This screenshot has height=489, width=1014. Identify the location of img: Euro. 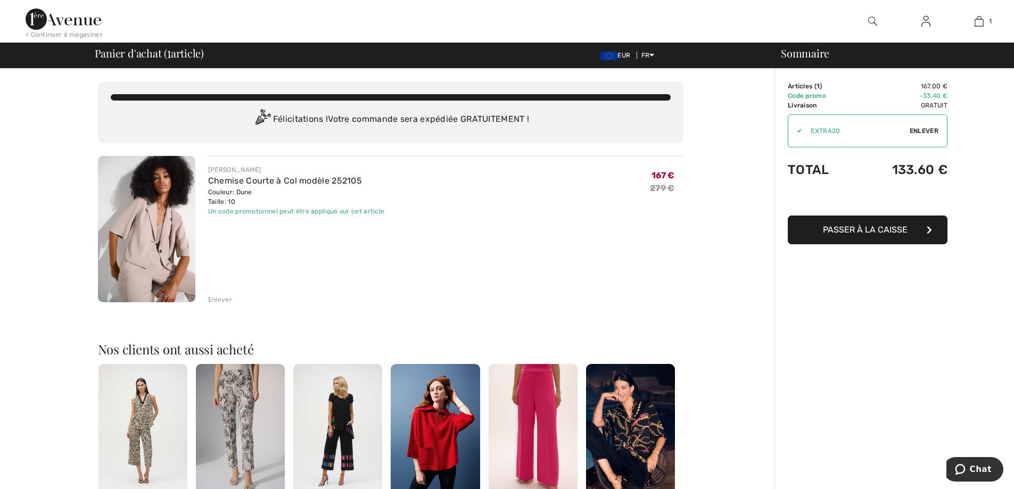
(609, 56).